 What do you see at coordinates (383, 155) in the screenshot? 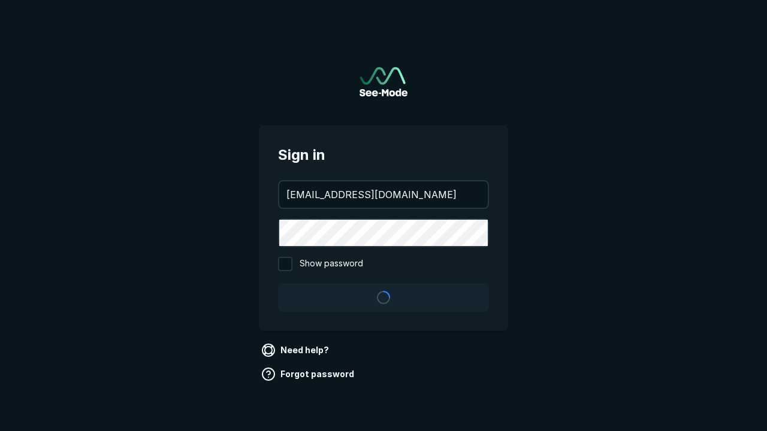
I see `span: Sign in` at bounding box center [383, 155].